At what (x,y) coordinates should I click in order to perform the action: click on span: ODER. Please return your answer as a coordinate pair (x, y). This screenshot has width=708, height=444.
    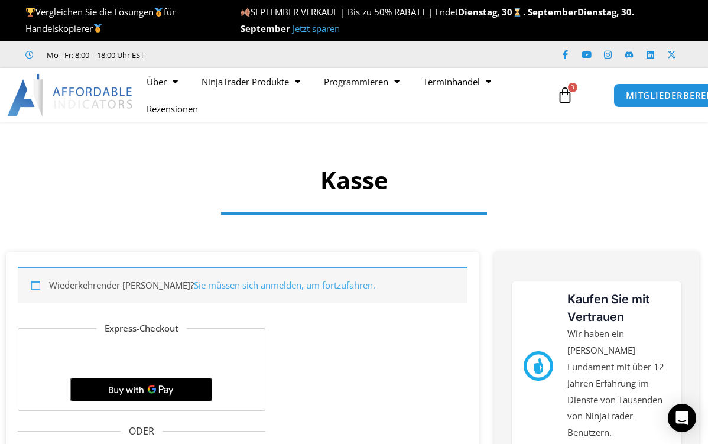
    Looking at the image, I should click on (141, 431).